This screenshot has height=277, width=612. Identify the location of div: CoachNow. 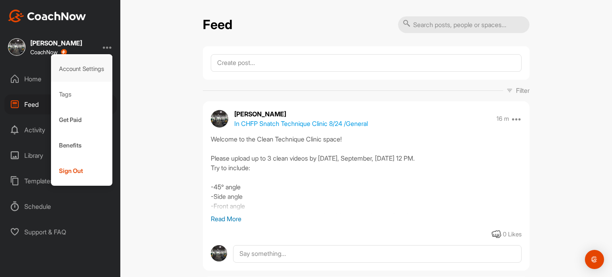
(49, 52).